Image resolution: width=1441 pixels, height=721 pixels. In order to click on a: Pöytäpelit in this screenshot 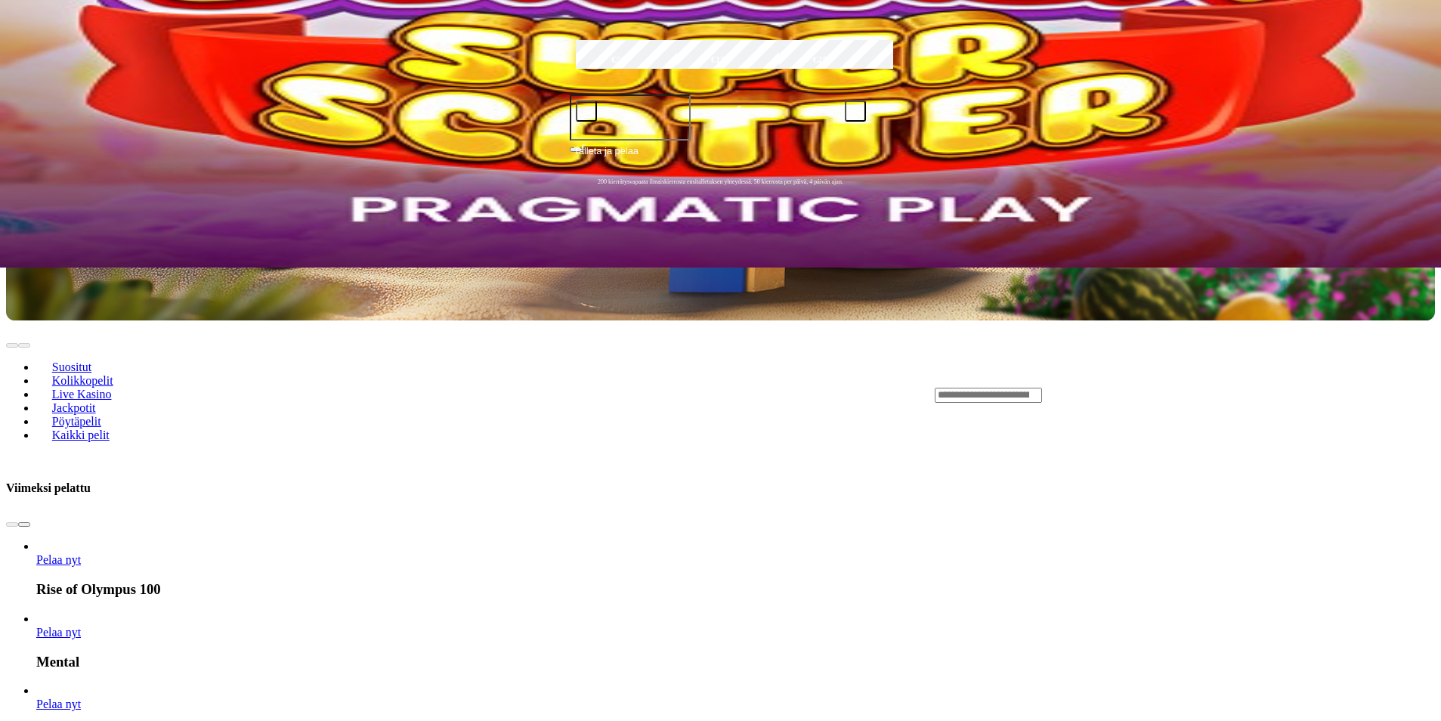, I will do `click(76, 422)`.